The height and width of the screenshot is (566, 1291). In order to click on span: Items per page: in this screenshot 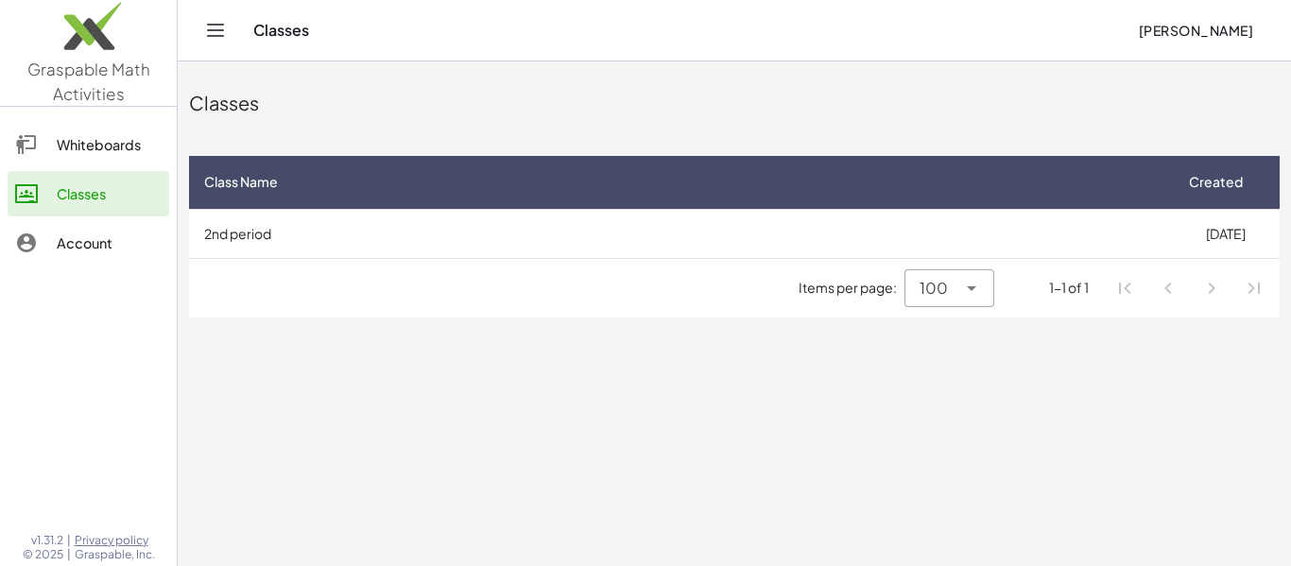, I will do `click(852, 287)`.